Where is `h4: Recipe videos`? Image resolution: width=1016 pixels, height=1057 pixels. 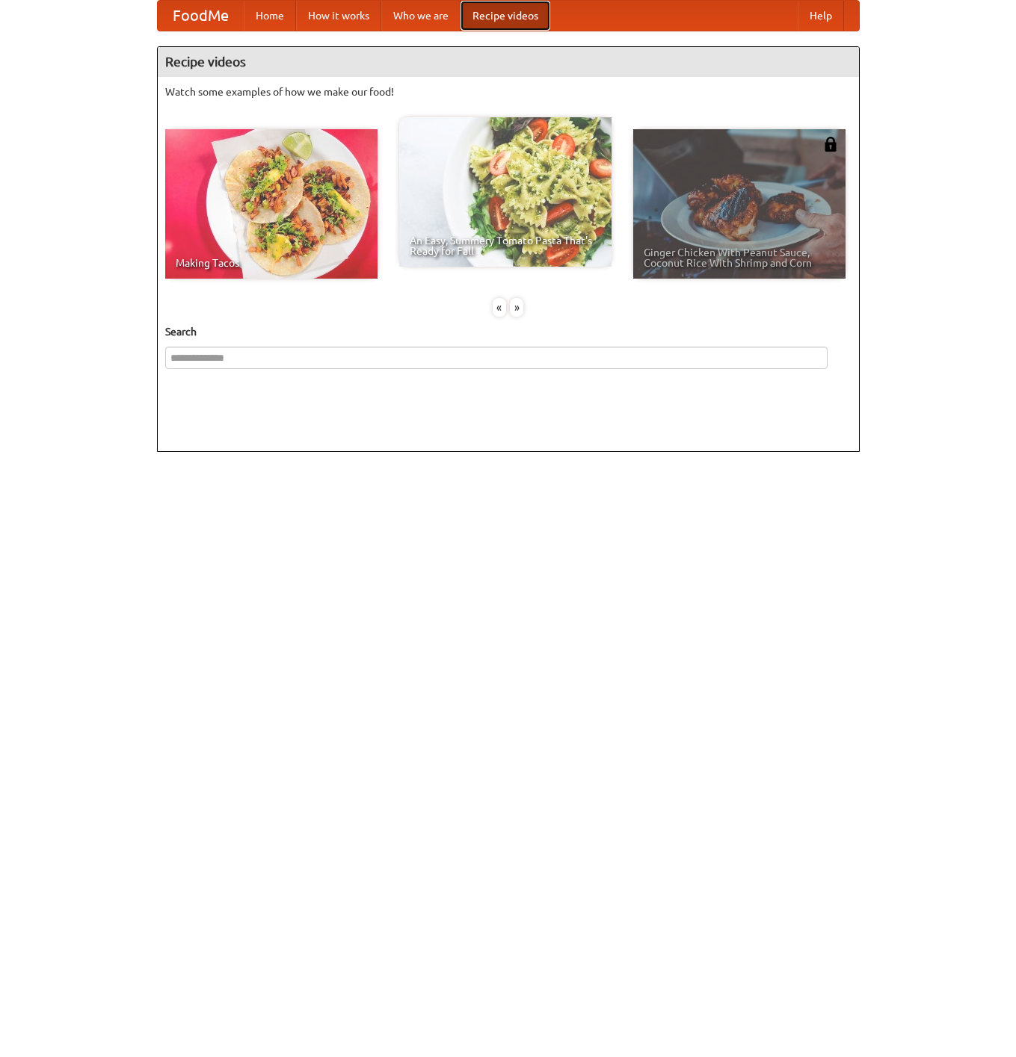 h4: Recipe videos is located at coordinates (508, 62).